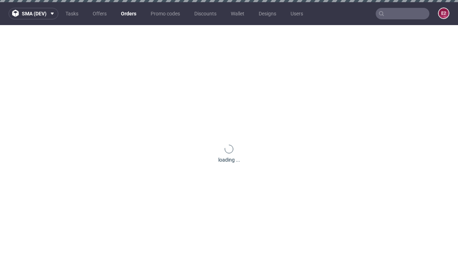  What do you see at coordinates (229, 160) in the screenshot?
I see `div: loading ...` at bounding box center [229, 160].